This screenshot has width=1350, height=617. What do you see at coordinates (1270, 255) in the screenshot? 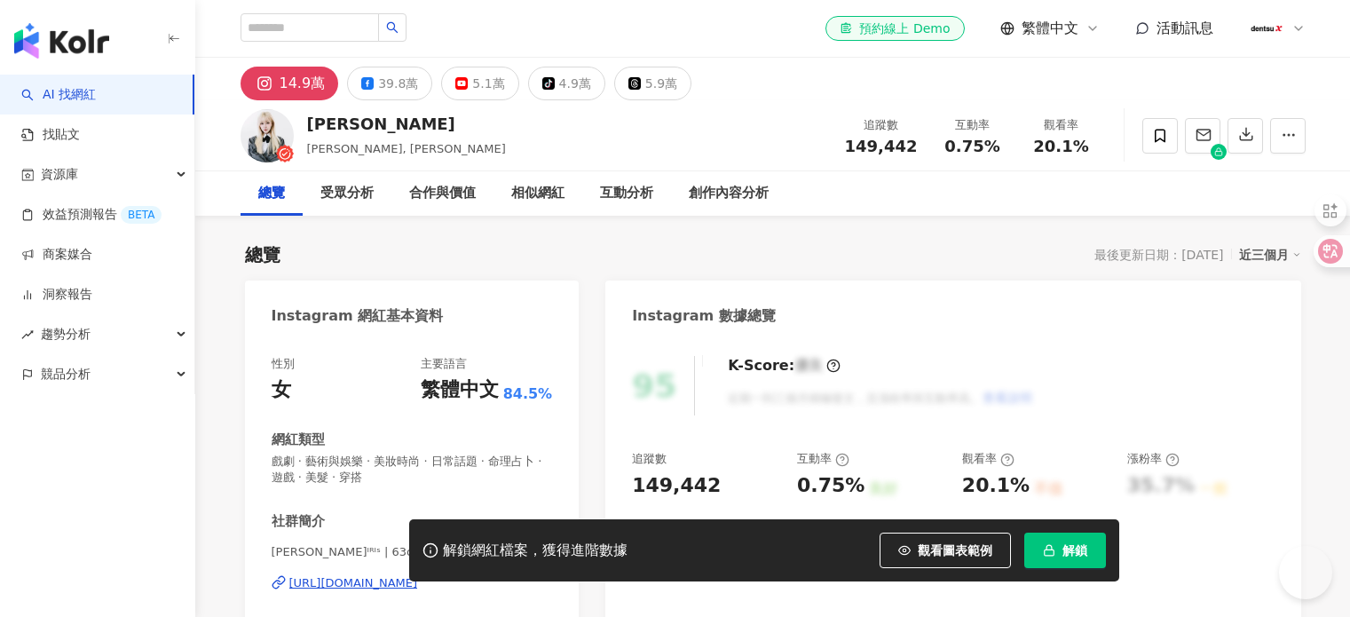
I see `div: 近三個月` at bounding box center [1270, 255].